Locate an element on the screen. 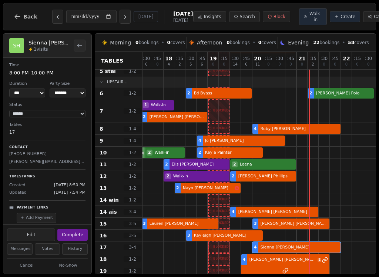 The height and width of the screenshot is (277, 379). span: 17 is located at coordinates (103, 247).